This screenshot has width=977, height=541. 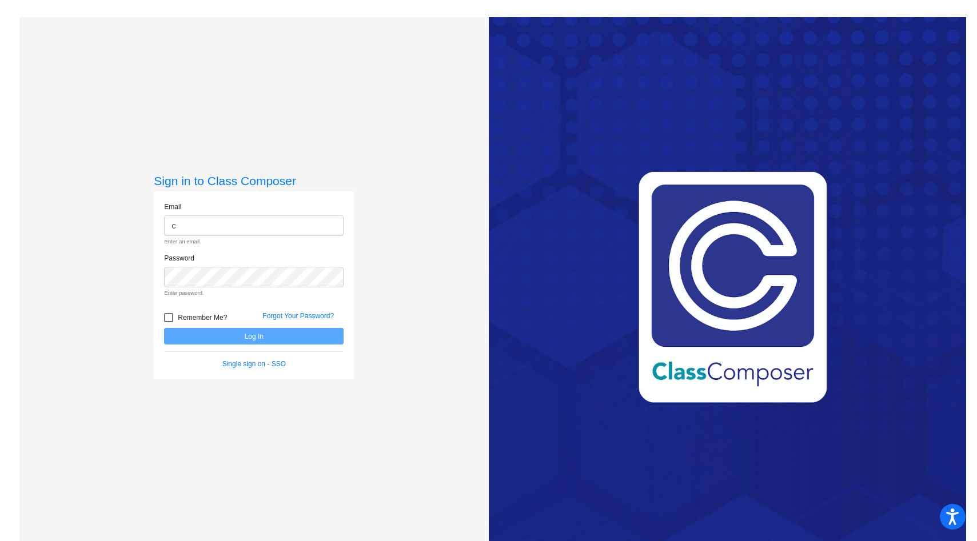 I want to click on label: Email, so click(x=173, y=207).